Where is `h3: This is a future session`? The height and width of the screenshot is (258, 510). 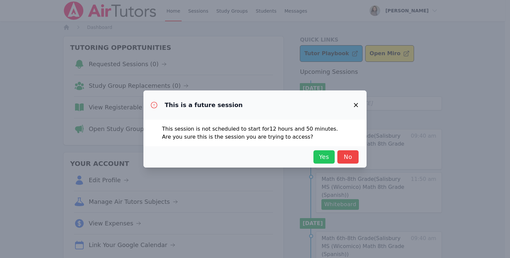 h3: This is a future session is located at coordinates (204, 105).